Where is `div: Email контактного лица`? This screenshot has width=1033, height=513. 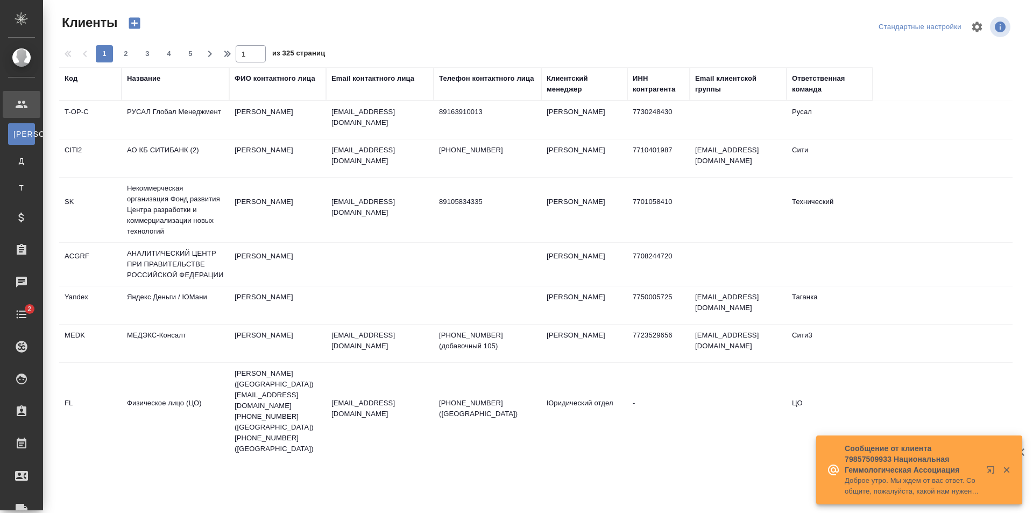
div: Email контактного лица is located at coordinates (373, 79).